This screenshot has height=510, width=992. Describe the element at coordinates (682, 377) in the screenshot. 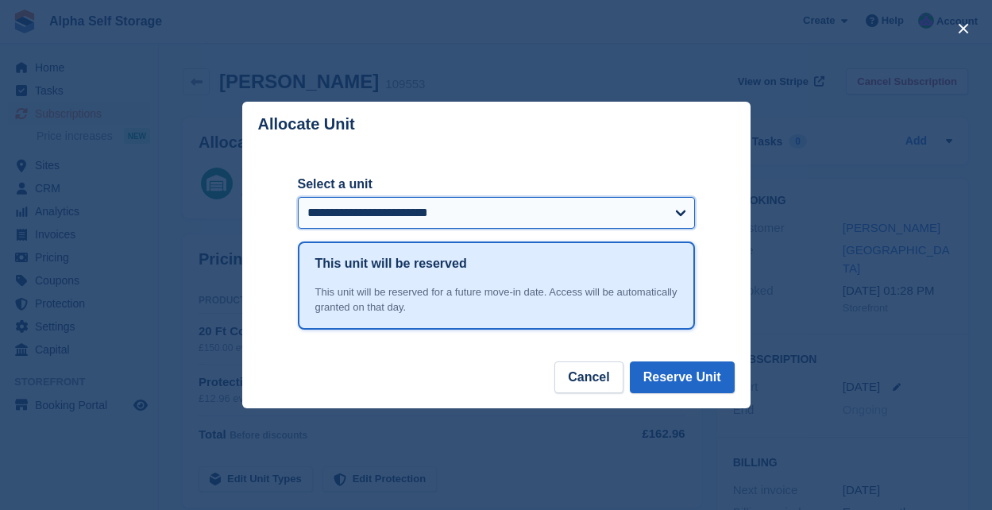

I see `button: Reserve Unit` at that location.